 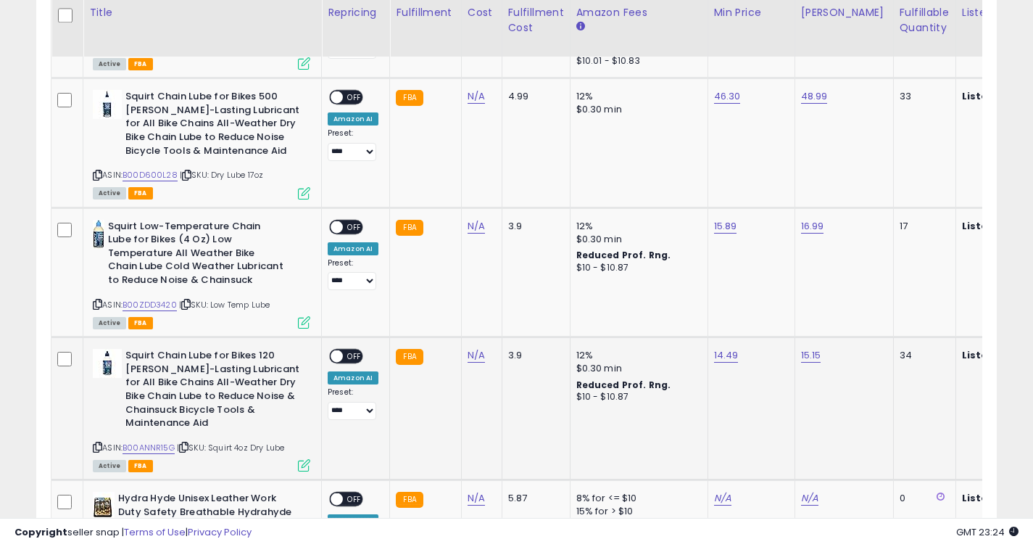 I want to click on div: Fulfillment Cost, so click(x=536, y=20).